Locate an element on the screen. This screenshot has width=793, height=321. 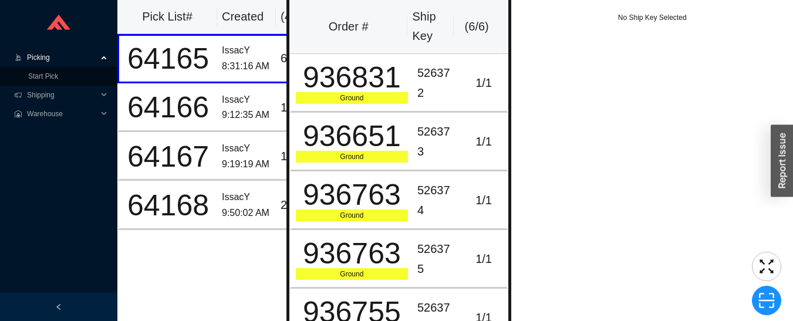
div: No Ship Key Selected is located at coordinates (652, 18).